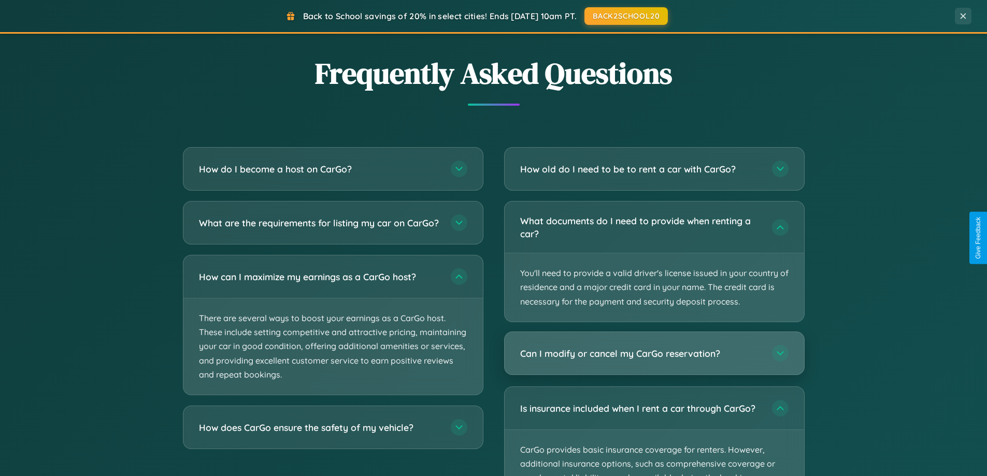  Describe the element at coordinates (978, 238) in the screenshot. I see `div: Give Feedback` at that location.